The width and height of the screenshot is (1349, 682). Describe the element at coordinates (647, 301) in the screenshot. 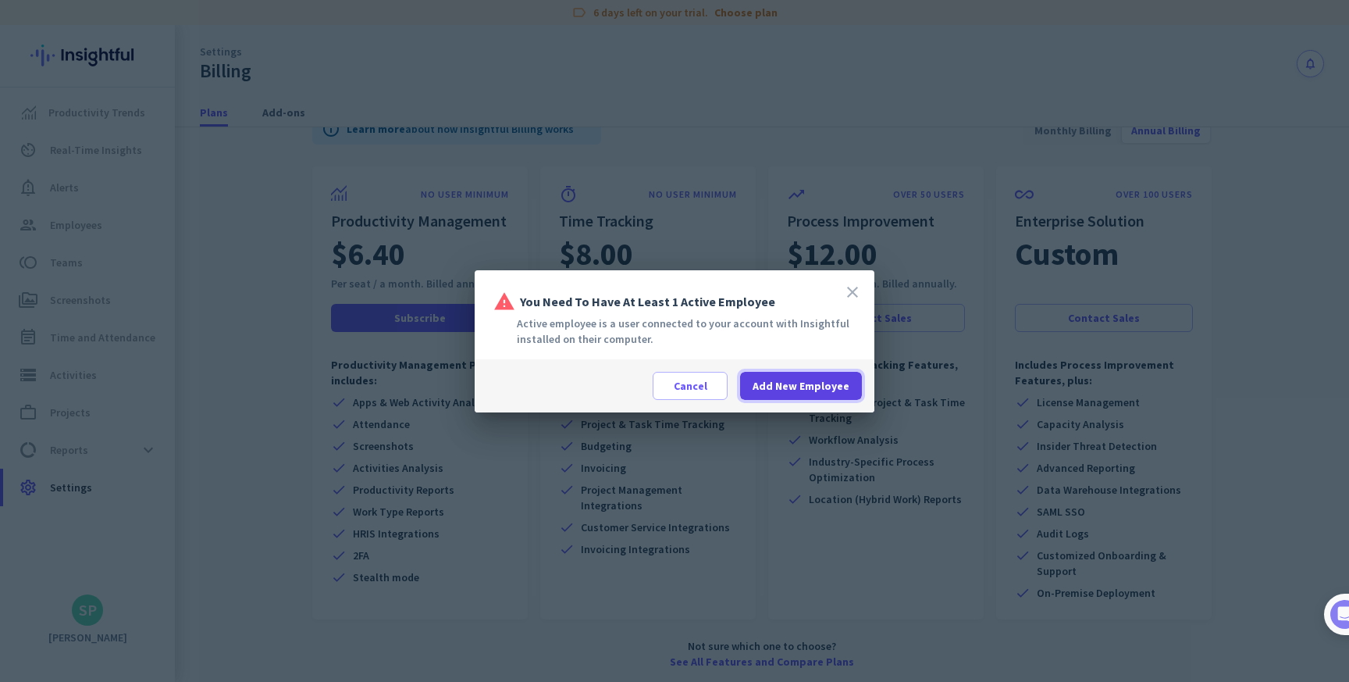

I see `span: You need to have at least 1 active employee` at that location.